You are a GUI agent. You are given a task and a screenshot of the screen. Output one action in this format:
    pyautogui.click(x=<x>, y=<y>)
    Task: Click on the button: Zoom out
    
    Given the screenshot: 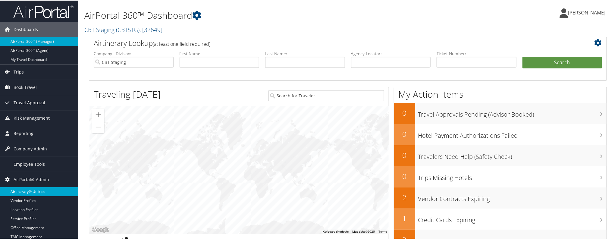 What is the action you would take?
    pyautogui.click(x=98, y=127)
    